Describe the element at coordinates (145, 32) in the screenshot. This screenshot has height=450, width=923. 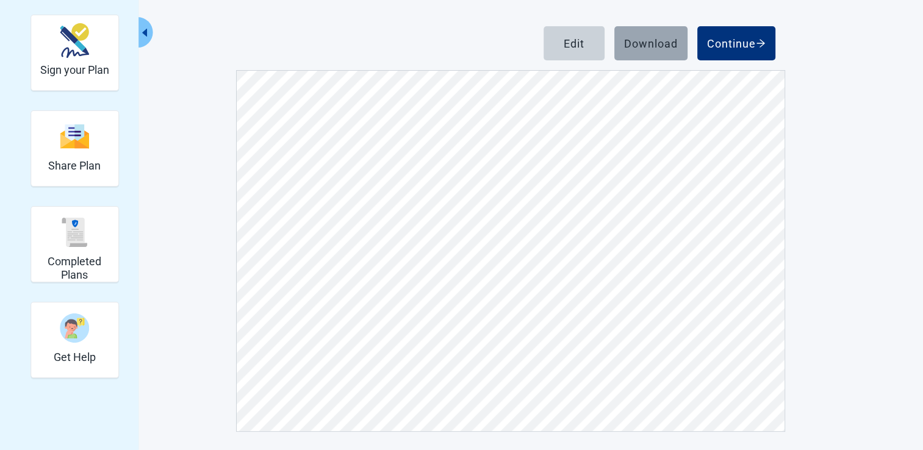
I see `span: caret-left` at that location.